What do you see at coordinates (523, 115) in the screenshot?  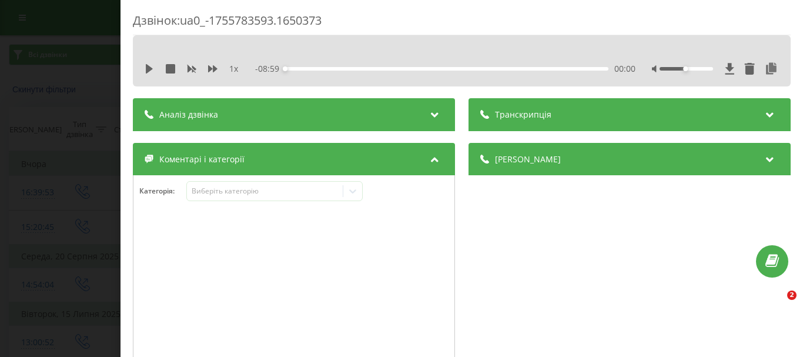 I see `span: Транскрипція` at bounding box center [523, 115].